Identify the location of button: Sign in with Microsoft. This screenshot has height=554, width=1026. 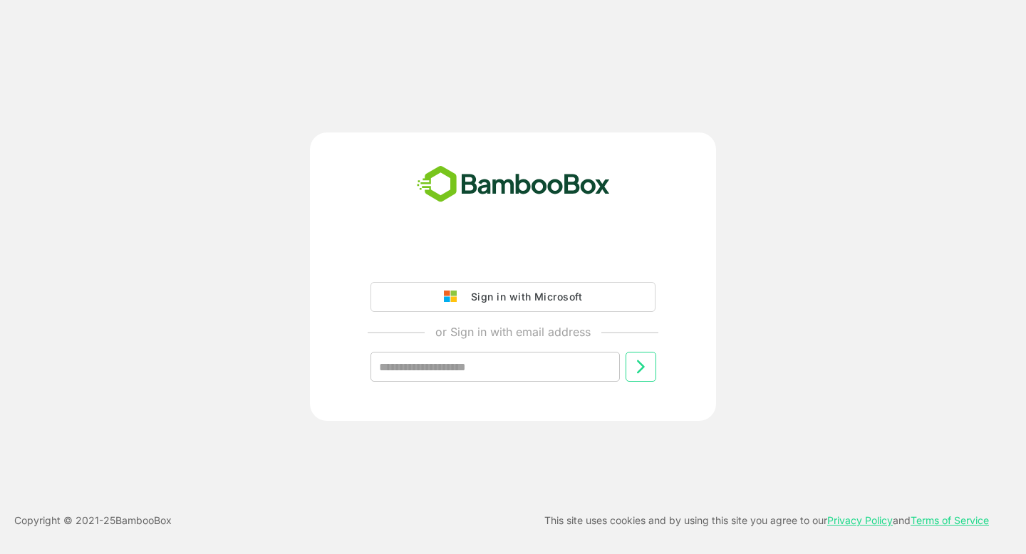
(513, 297).